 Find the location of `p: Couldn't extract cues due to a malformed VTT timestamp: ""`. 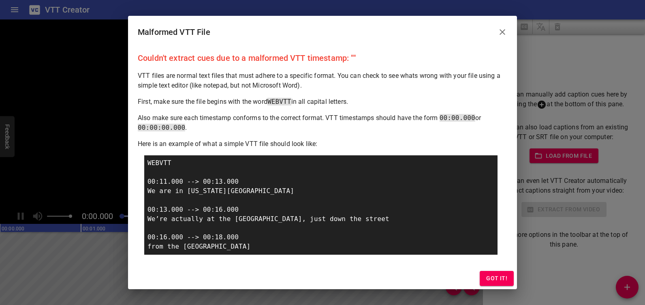

p: Couldn't extract cues due to a malformed VTT timestamp: "" is located at coordinates (322, 58).